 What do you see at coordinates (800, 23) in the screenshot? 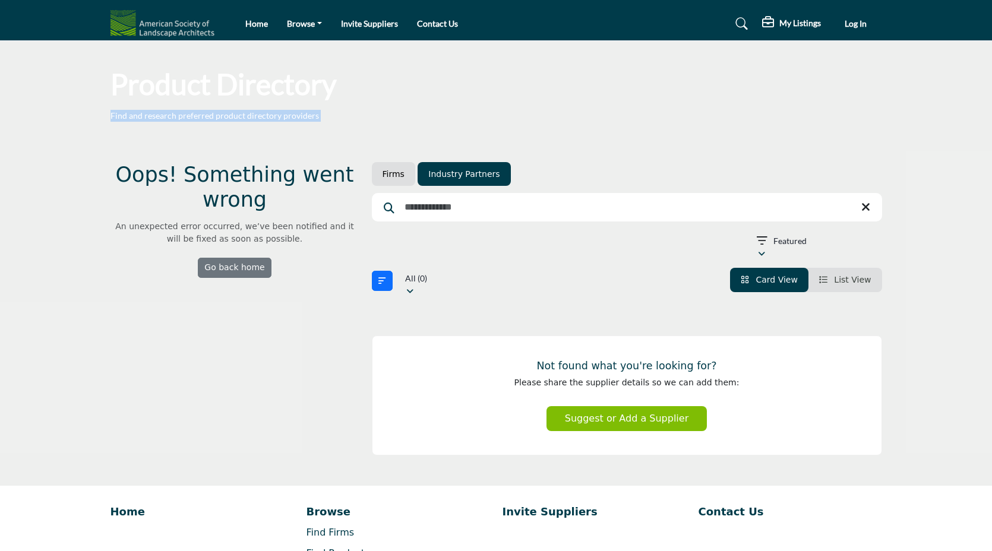
I see `h5: My Listings` at bounding box center [800, 23].